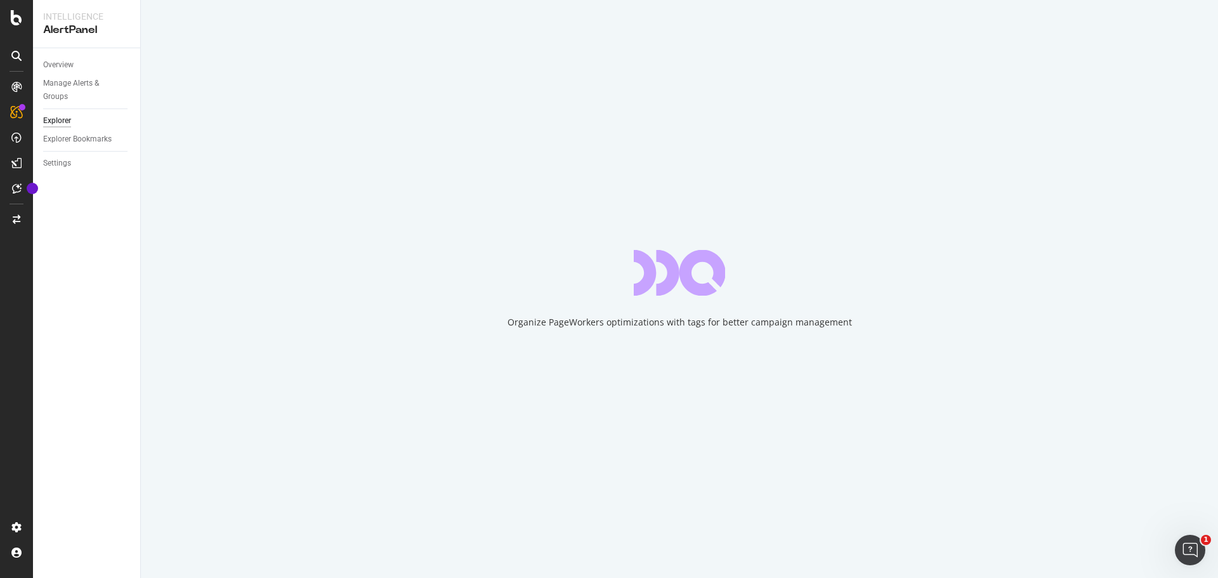 The width and height of the screenshot is (1218, 578). What do you see at coordinates (81, 90) in the screenshot?
I see `div: Manage Alerts & Groups` at bounding box center [81, 90].